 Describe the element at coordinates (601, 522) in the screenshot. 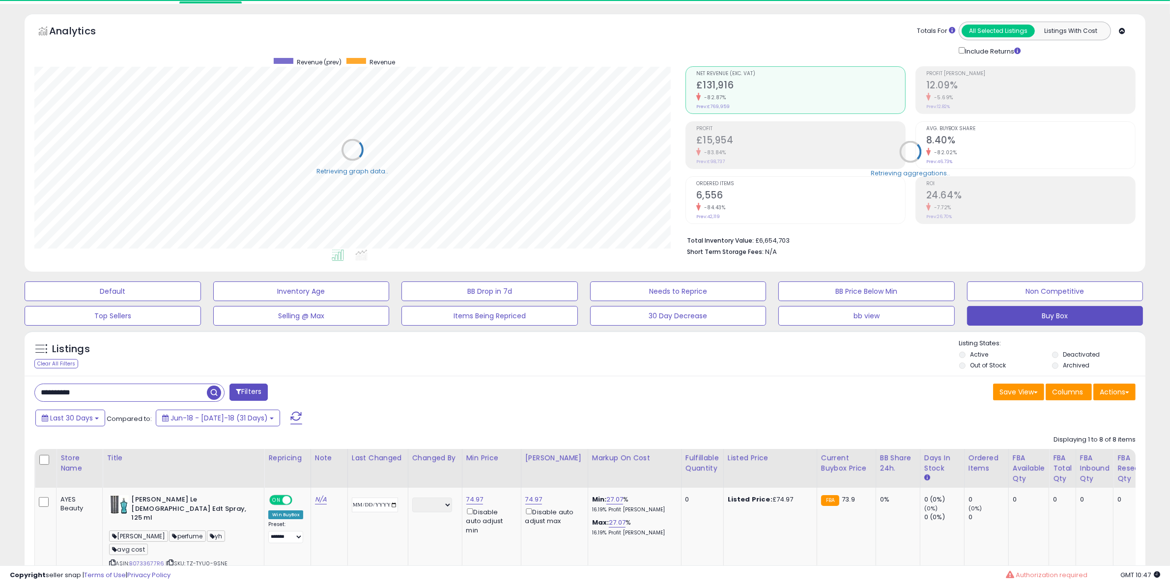

I see `b: Max:` at that location.